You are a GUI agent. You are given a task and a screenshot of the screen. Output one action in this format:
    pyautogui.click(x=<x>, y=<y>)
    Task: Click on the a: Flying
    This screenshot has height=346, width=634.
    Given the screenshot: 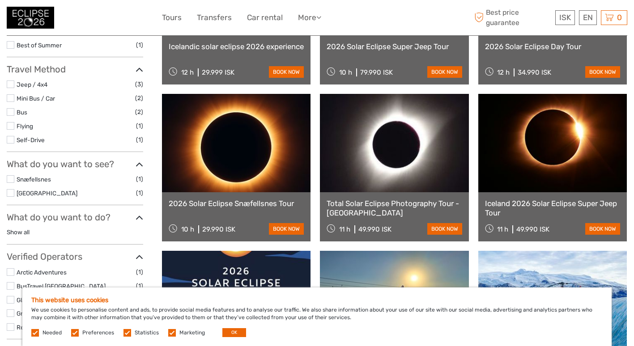 What is the action you would take?
    pyautogui.click(x=25, y=126)
    